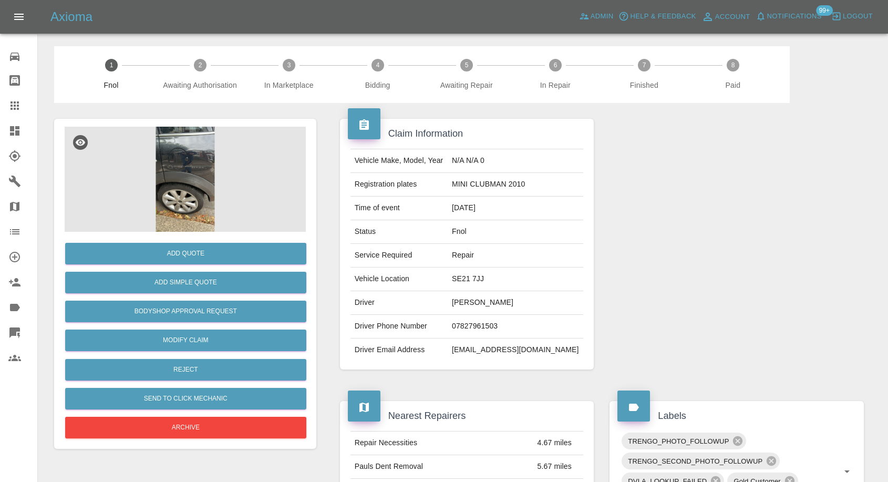 The width and height of the screenshot is (888, 482). Describe the element at coordinates (733, 85) in the screenshot. I see `span: Paid` at that location.